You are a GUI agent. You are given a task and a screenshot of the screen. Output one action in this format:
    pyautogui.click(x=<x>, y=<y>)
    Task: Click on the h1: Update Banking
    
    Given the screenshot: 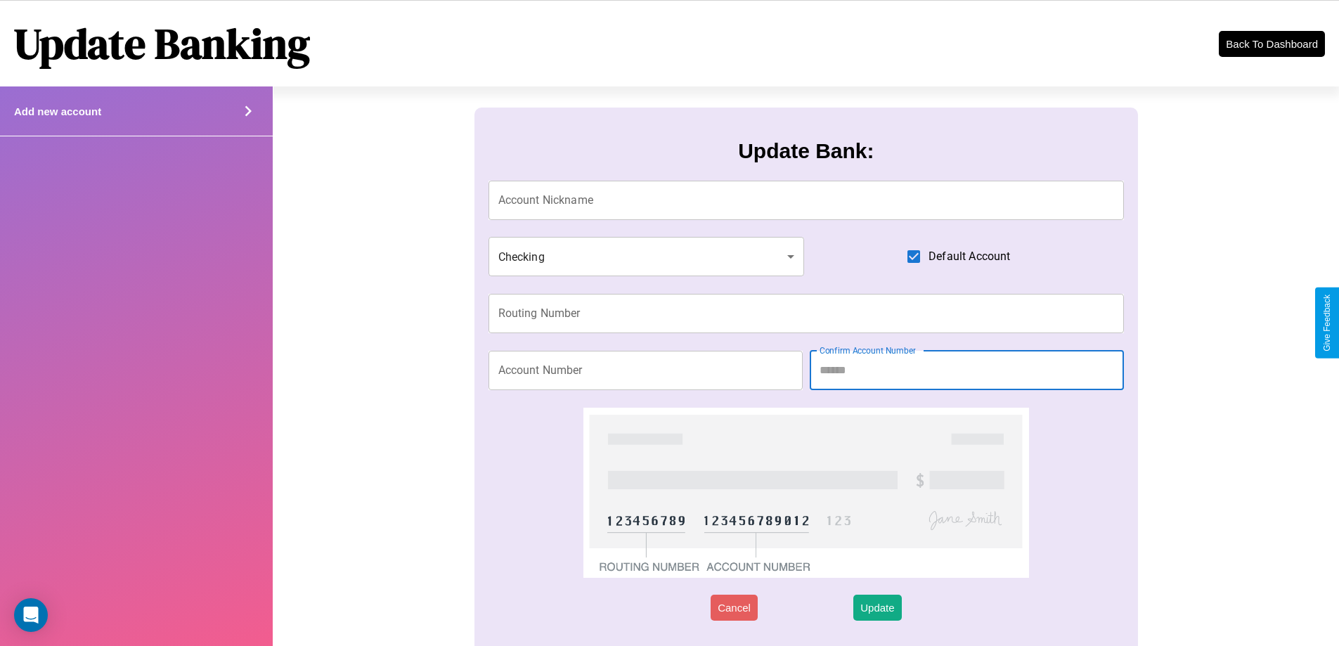 What is the action you would take?
    pyautogui.click(x=162, y=44)
    